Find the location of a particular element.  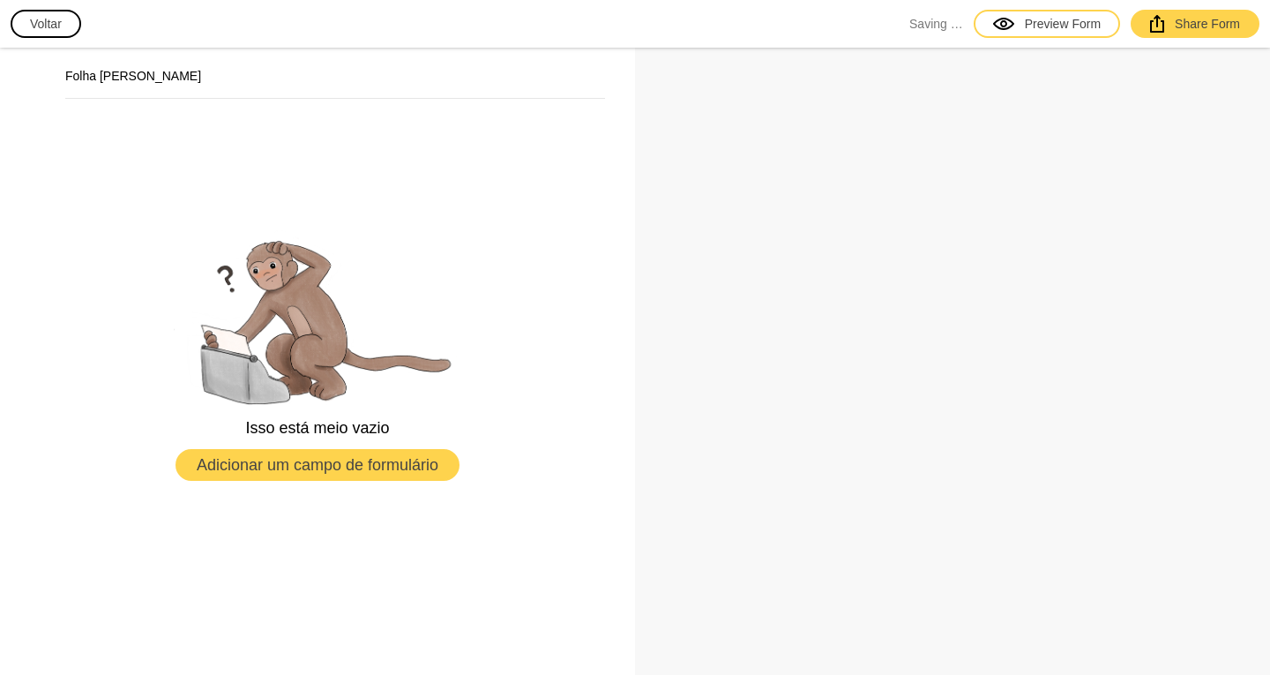

div: Share Form is located at coordinates (1195, 24).